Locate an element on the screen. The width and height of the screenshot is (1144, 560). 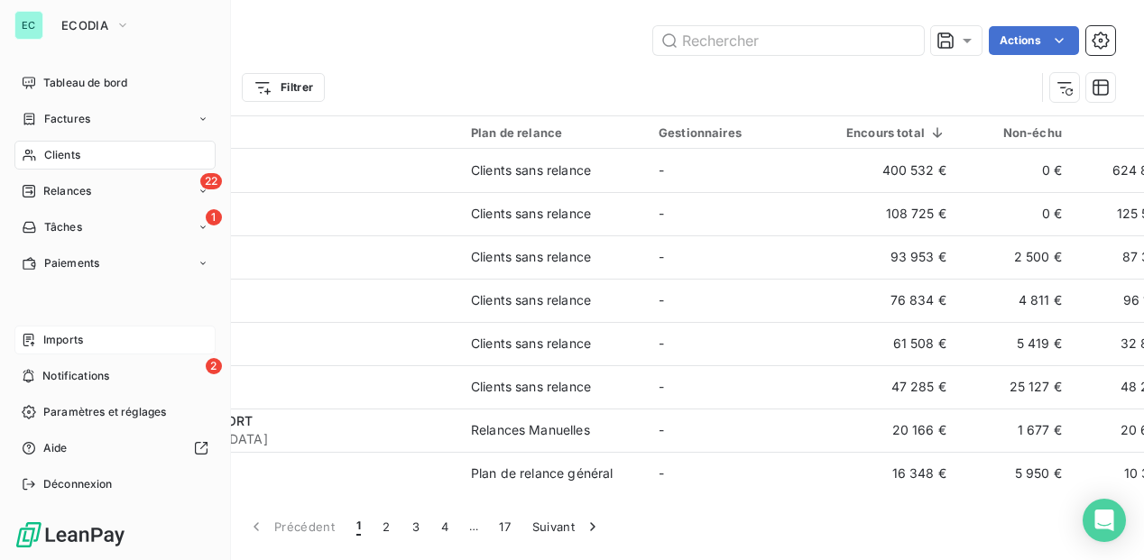
a: Factures is located at coordinates (115, 119).